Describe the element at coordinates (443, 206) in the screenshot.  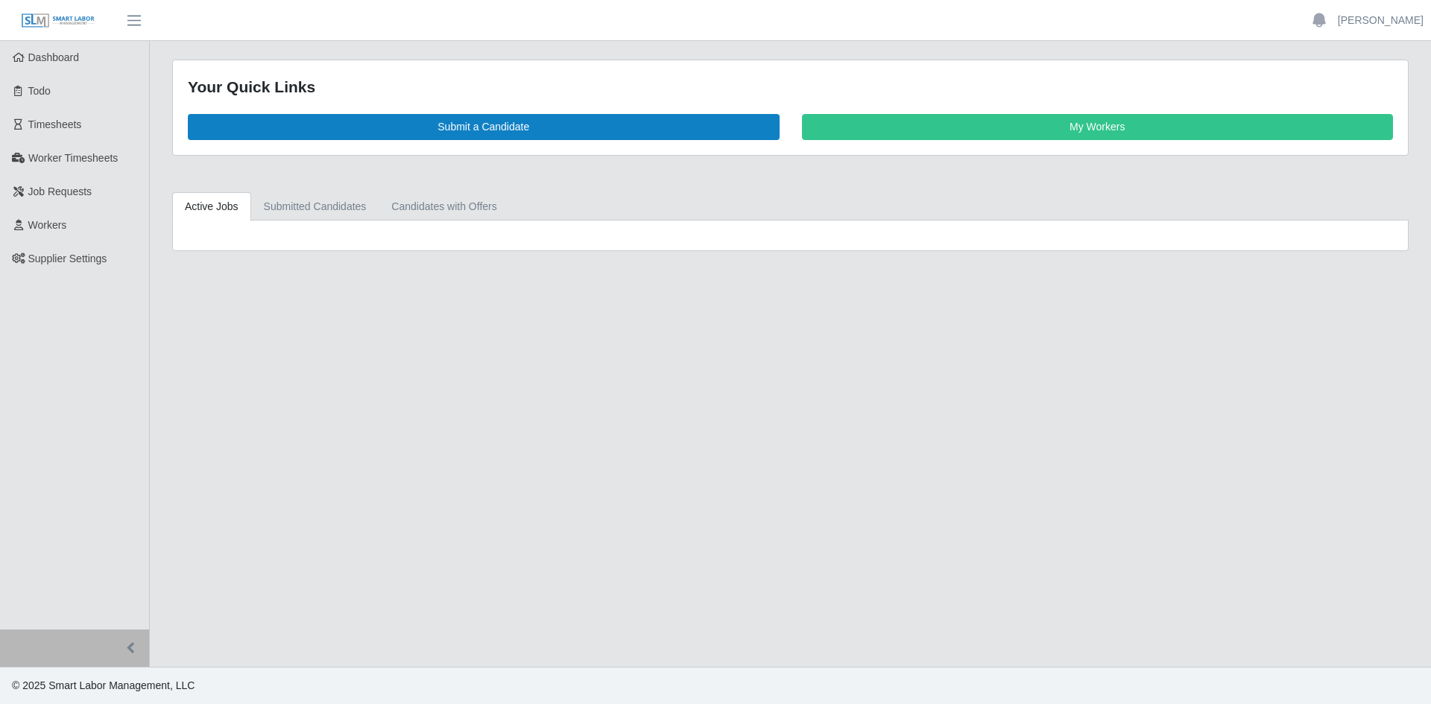
I see `a: Candidates with Offers` at that location.